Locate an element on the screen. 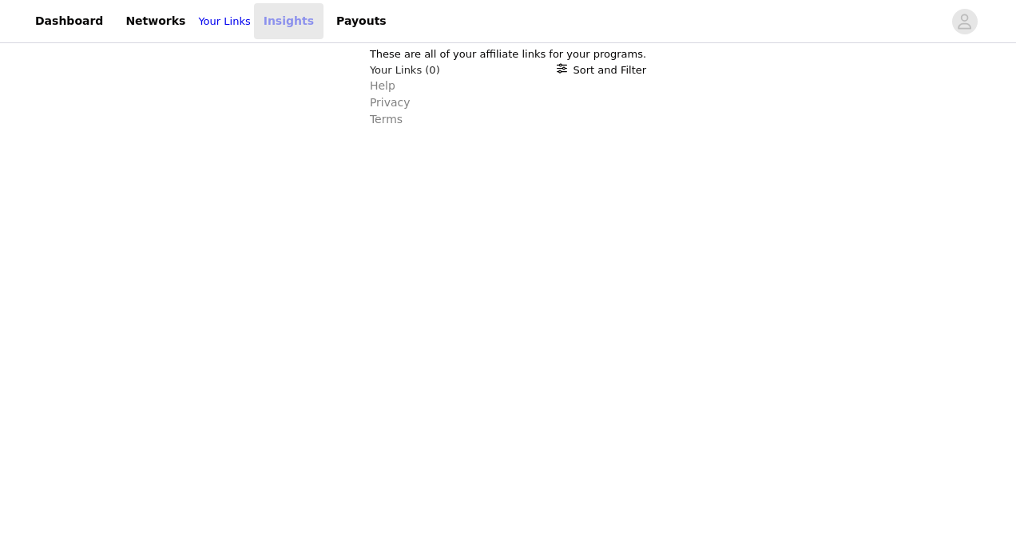 The width and height of the screenshot is (1016, 539). a: Insights is located at coordinates (288, 21).